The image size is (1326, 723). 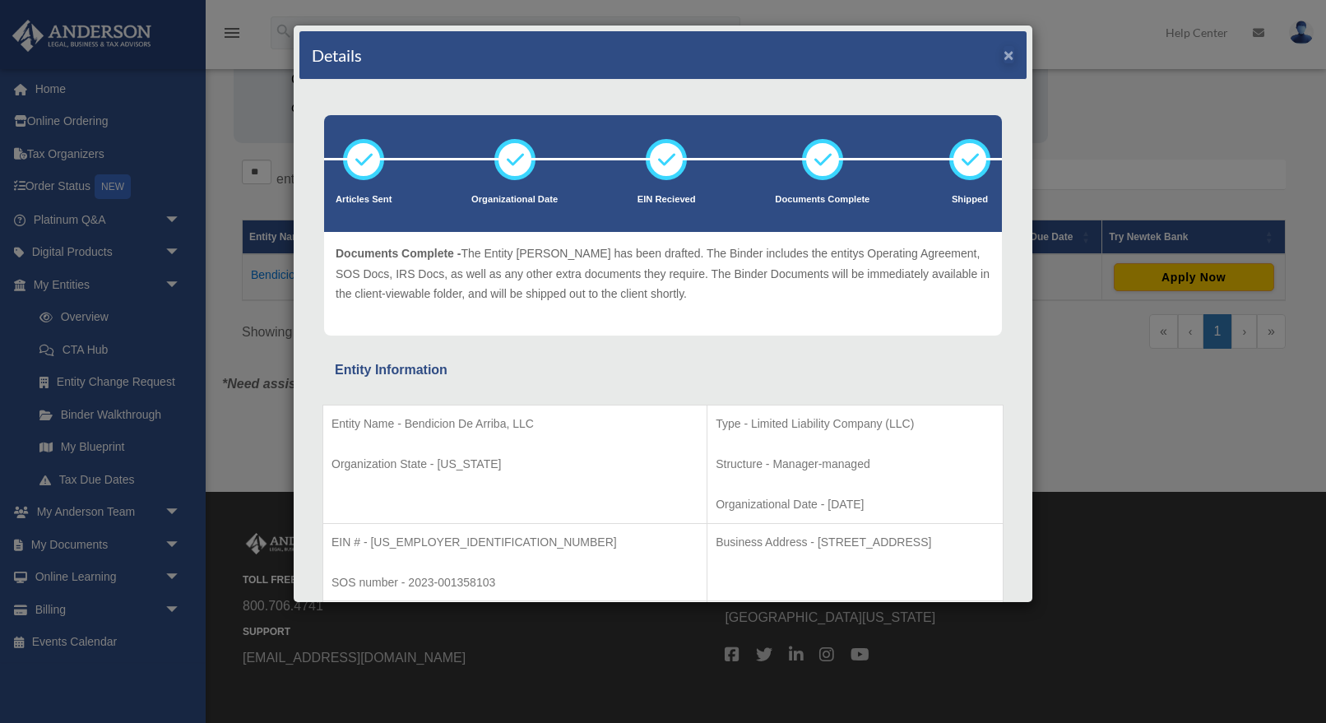 I want to click on span: Documents Complete -, so click(x=398, y=253).